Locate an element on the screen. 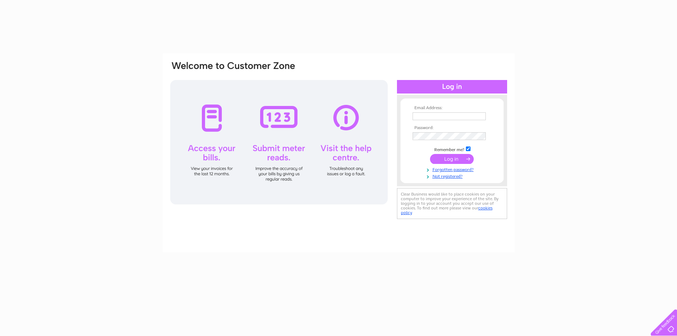 The width and height of the screenshot is (677, 336). a: cookies policy is located at coordinates (447, 210).